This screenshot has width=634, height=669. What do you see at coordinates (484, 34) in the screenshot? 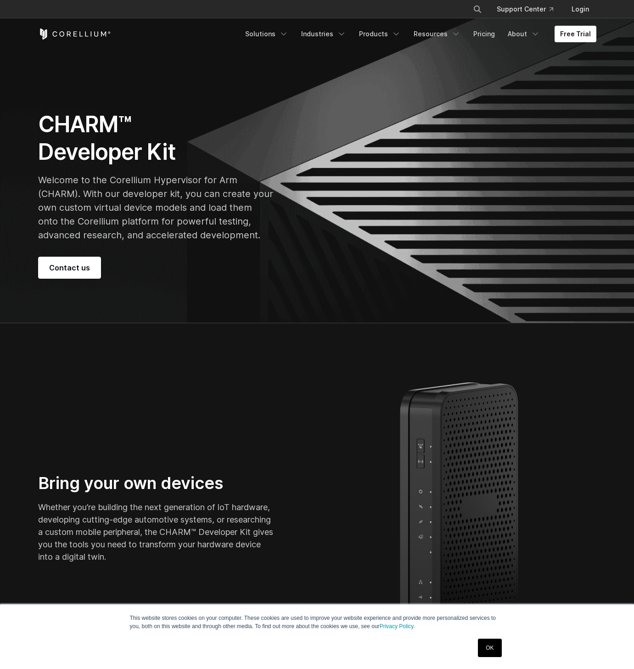
I see `a: Pricing` at bounding box center [484, 34].